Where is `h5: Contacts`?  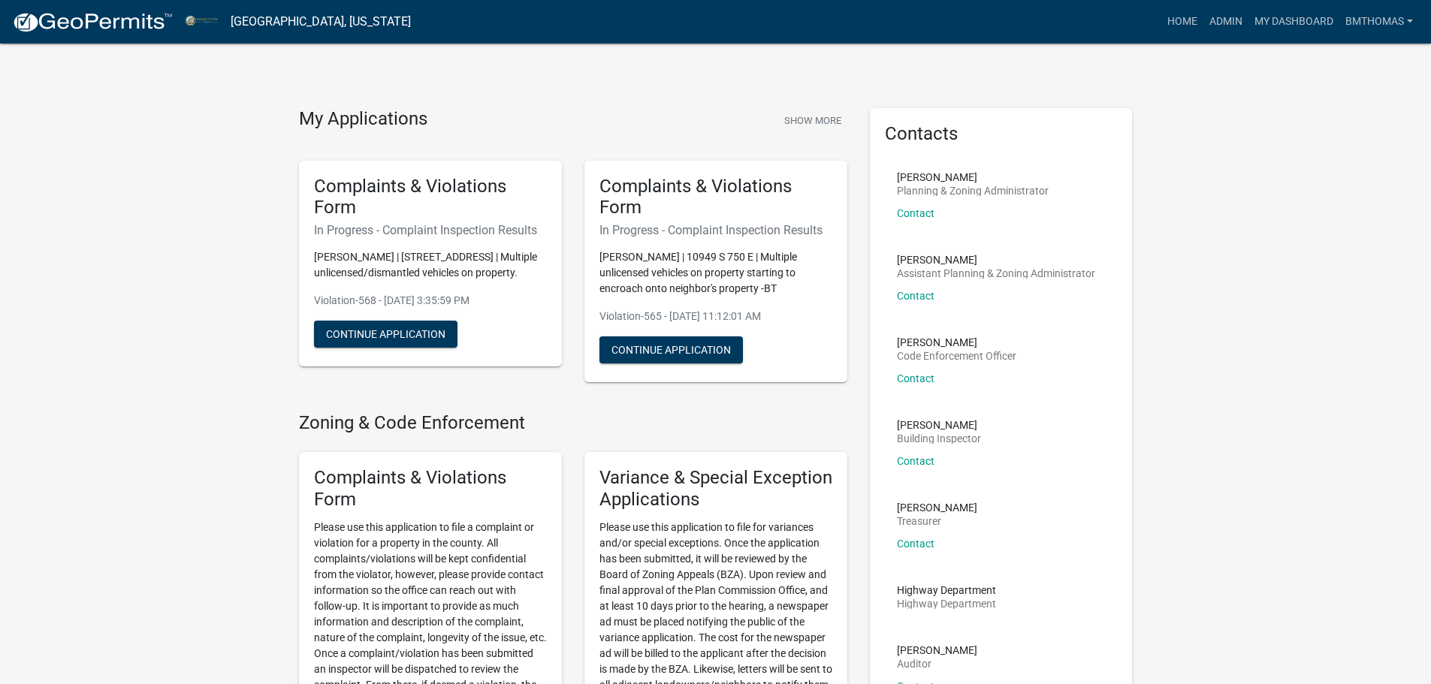
h5: Contacts is located at coordinates (1001, 134).